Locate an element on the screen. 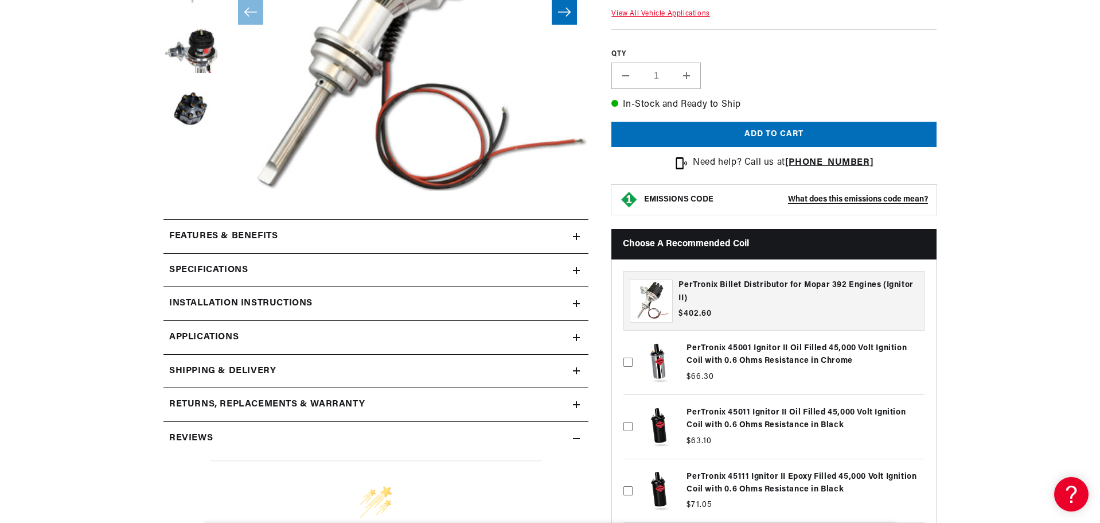 This screenshot has width=1100, height=523. summary: Specifications is located at coordinates (376, 270).